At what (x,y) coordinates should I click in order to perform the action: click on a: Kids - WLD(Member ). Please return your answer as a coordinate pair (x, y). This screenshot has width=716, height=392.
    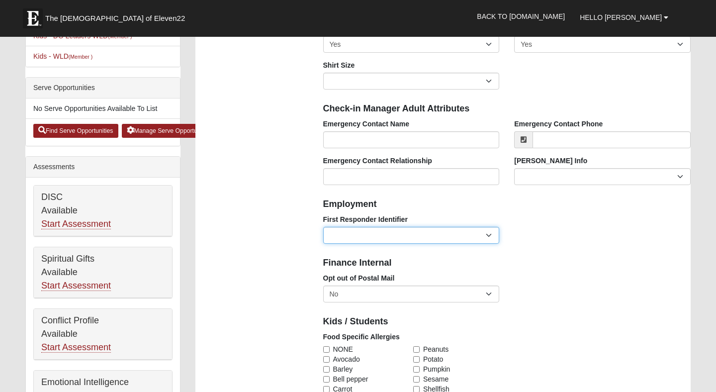
    Looking at the image, I should click on (63, 56).